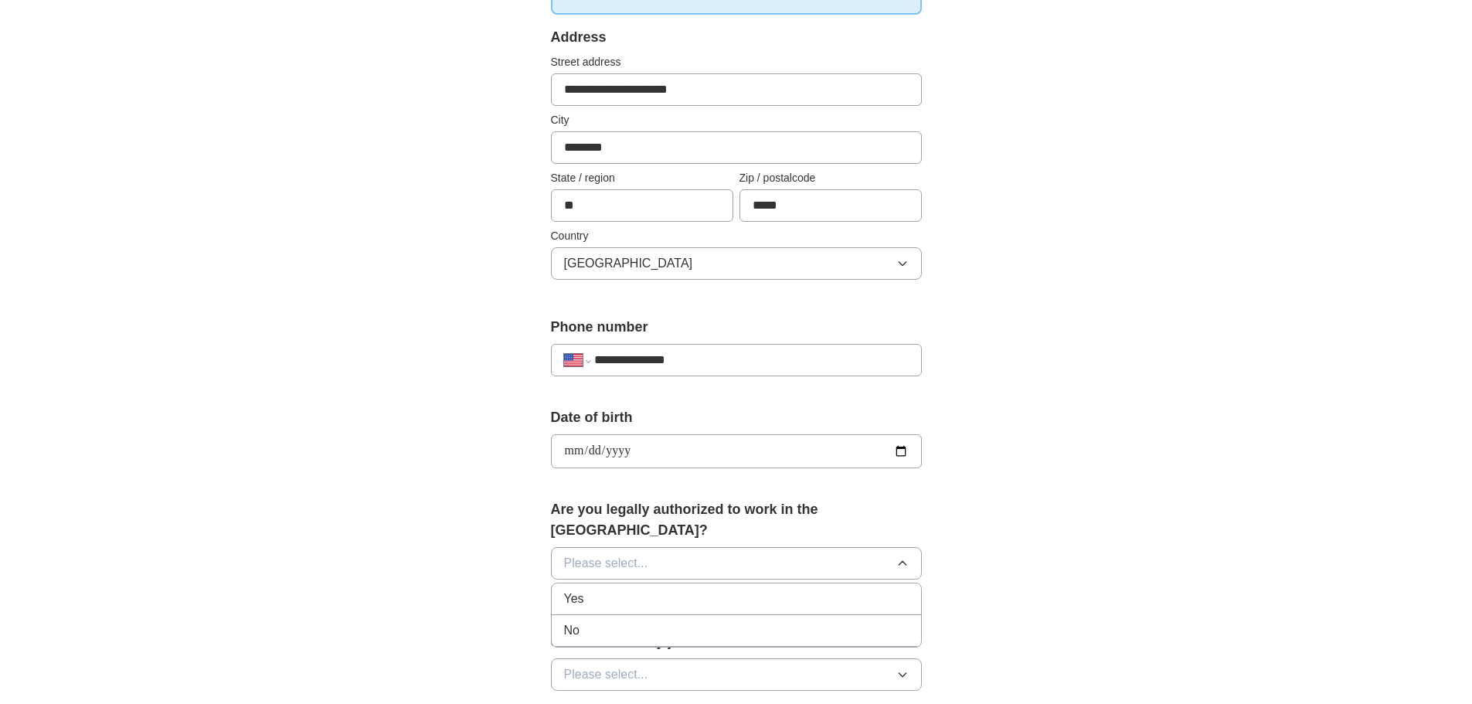 This screenshot has width=1472, height=704. Describe the element at coordinates (572, 631) in the screenshot. I see `span: No` at that location.